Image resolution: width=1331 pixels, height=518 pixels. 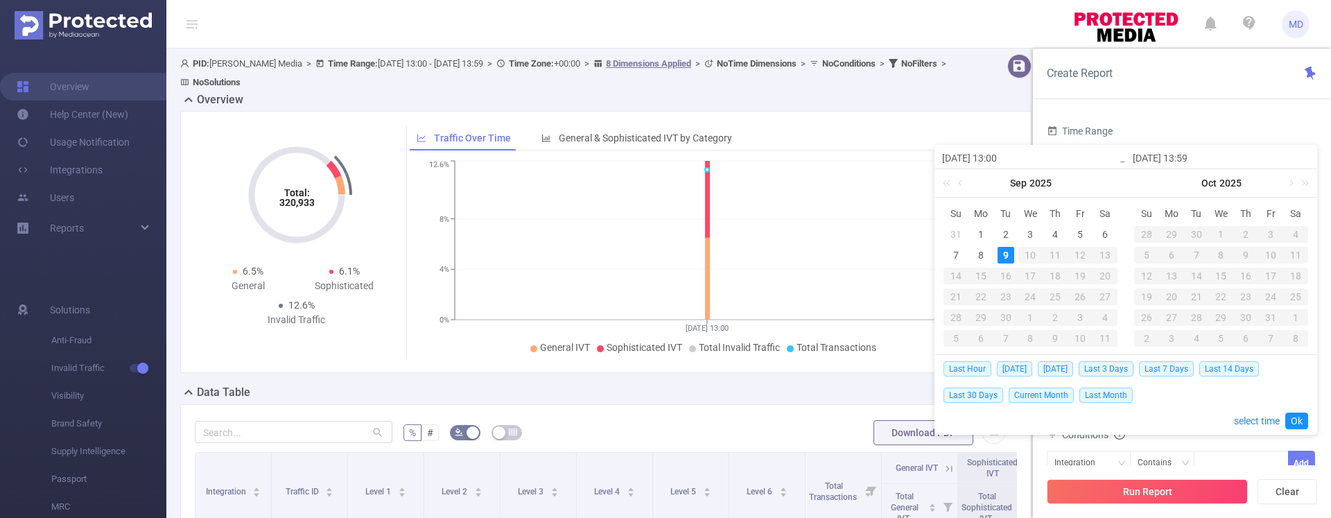 I want to click on div: Sort, so click(x=257, y=490).